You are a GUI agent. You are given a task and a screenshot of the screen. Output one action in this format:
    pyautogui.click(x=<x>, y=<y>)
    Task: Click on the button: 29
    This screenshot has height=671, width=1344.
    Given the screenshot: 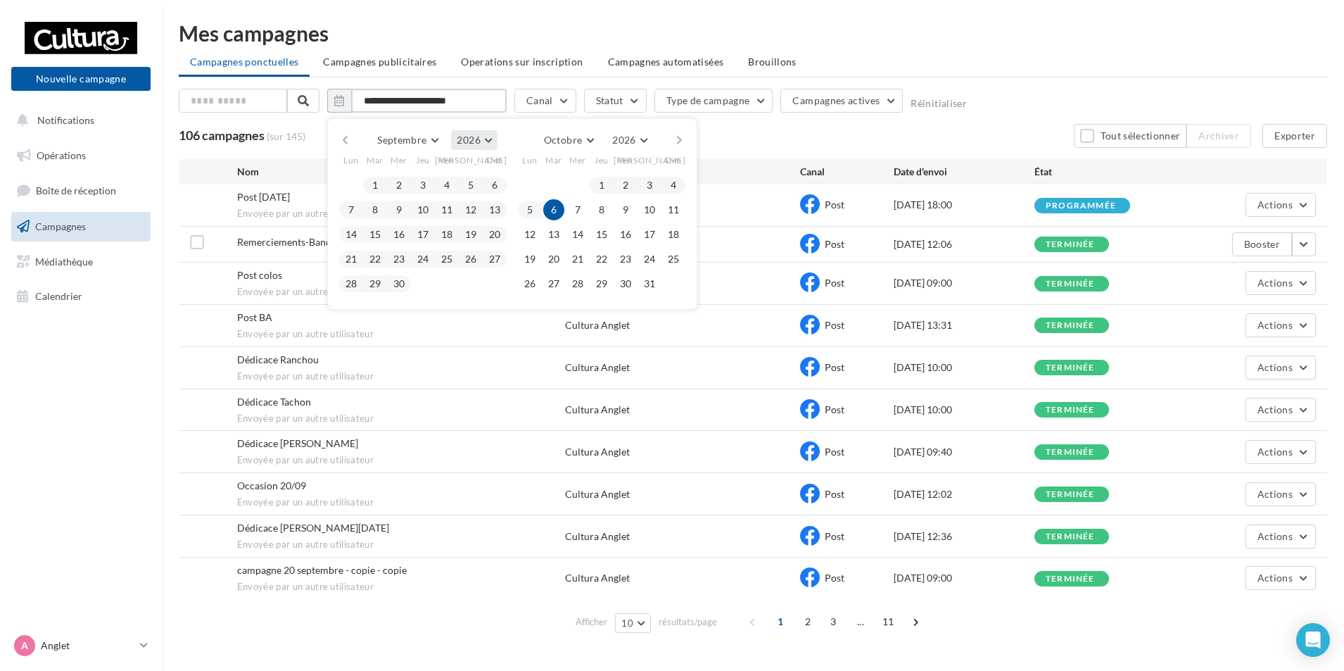 What is the action you would take?
    pyautogui.click(x=602, y=284)
    